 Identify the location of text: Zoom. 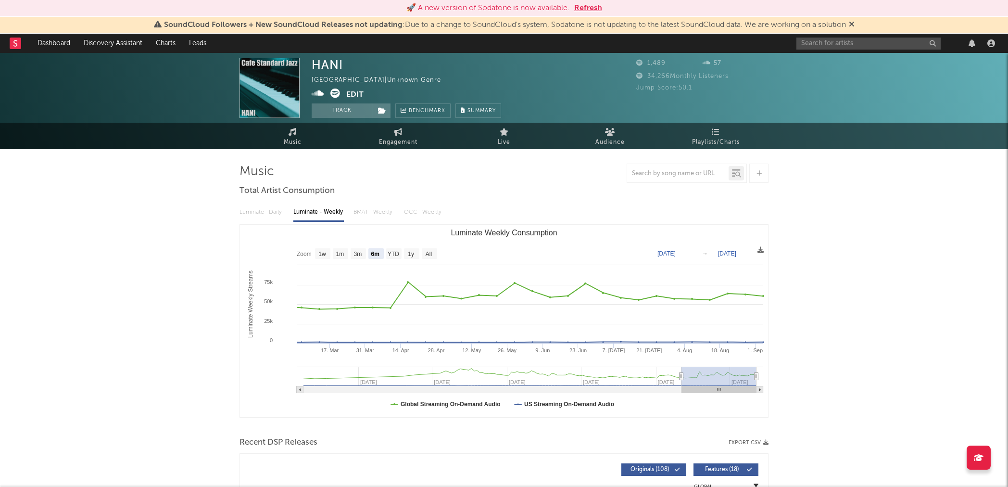
(304, 254).